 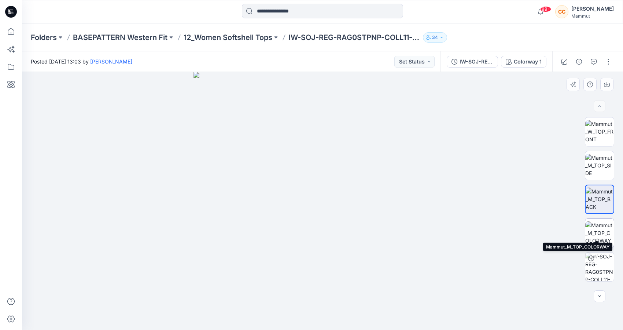 I want to click on div: Colorway 1, so click(x=528, y=62).